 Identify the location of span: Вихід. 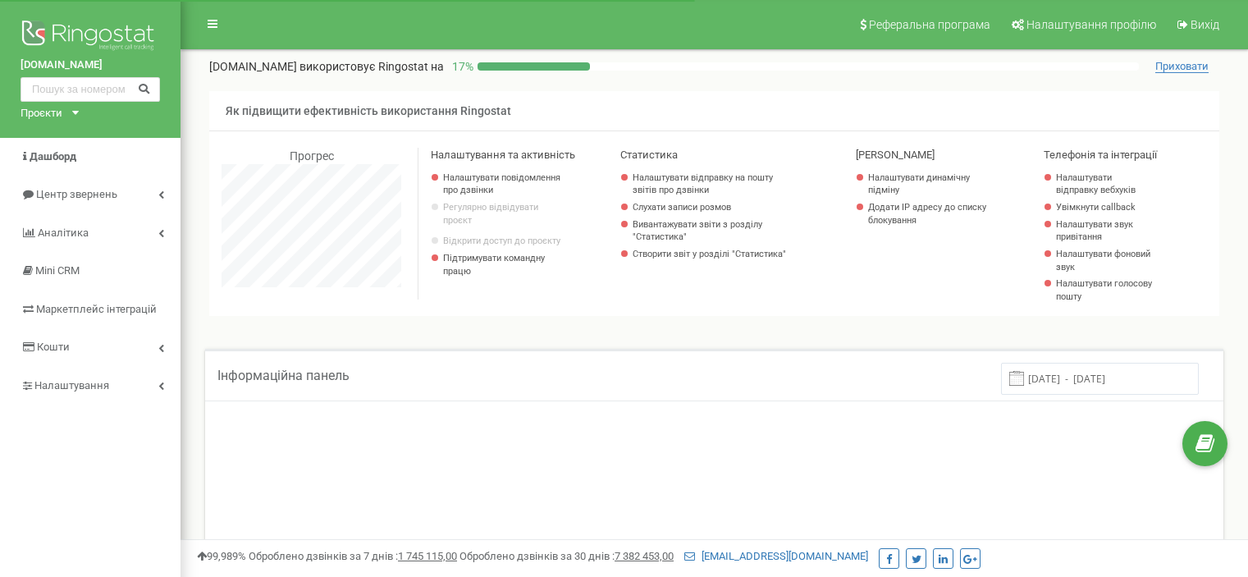
(1204, 25).